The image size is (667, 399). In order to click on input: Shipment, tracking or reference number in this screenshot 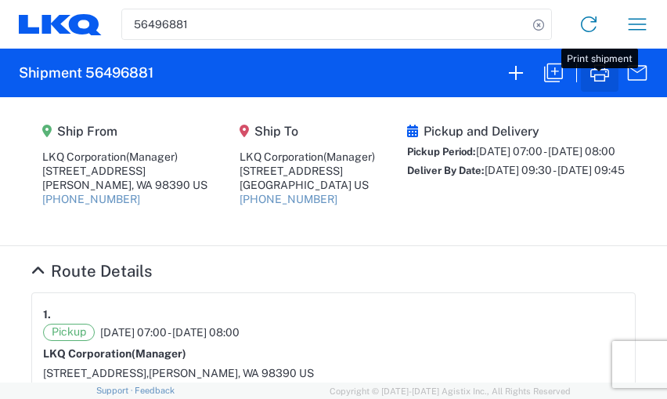, I will do `click(325, 24)`.